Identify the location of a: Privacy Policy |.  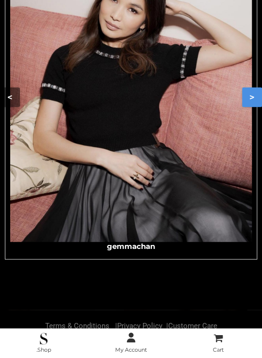
(143, 325).